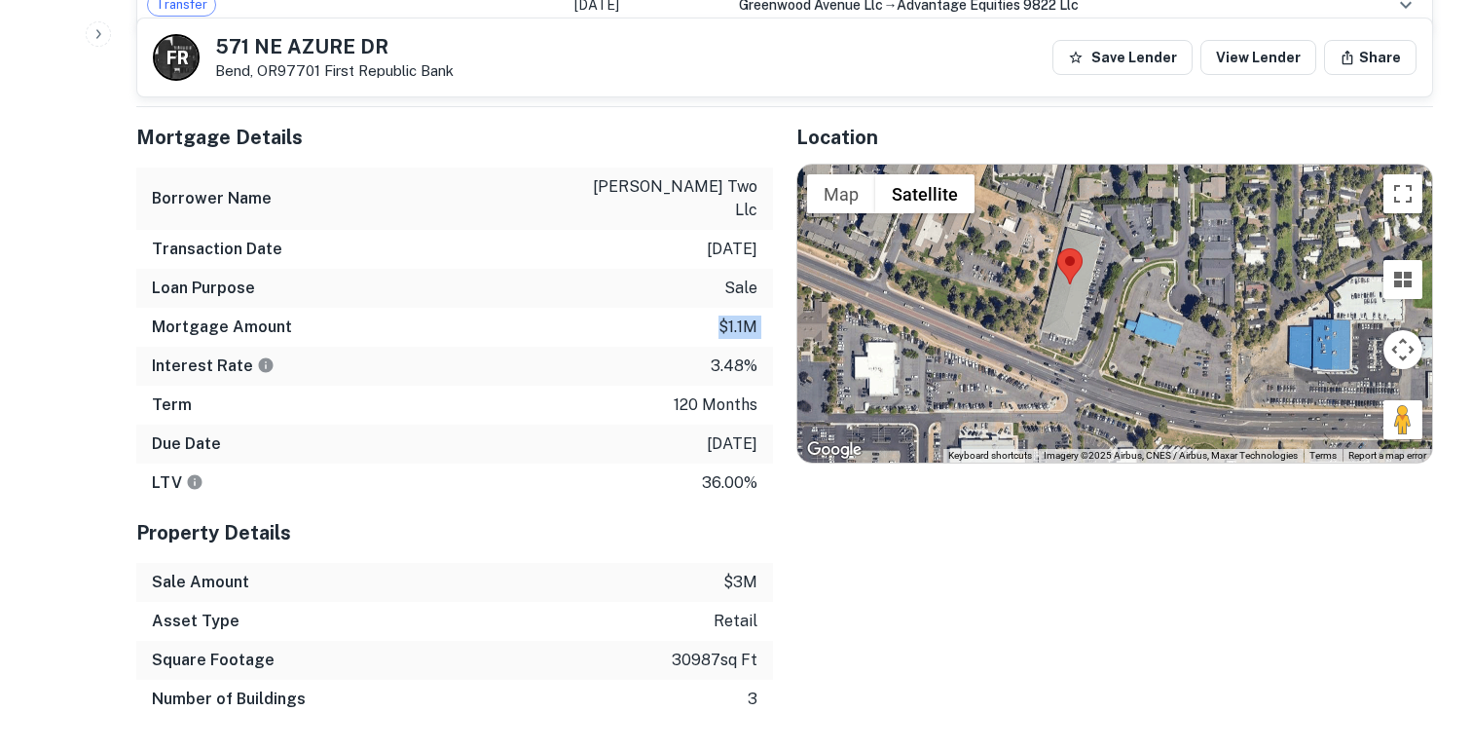 The width and height of the screenshot is (1472, 749). Describe the element at coordinates (741, 288) in the screenshot. I see `p: sale` at that location.